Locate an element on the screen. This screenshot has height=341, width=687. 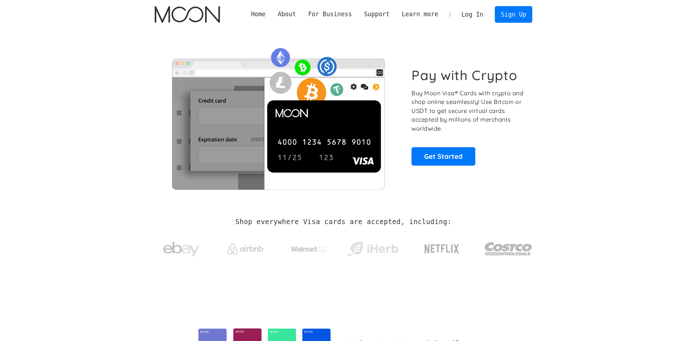
h2: Shop everywhere Visa cards are accepted, including: is located at coordinates (343, 222).